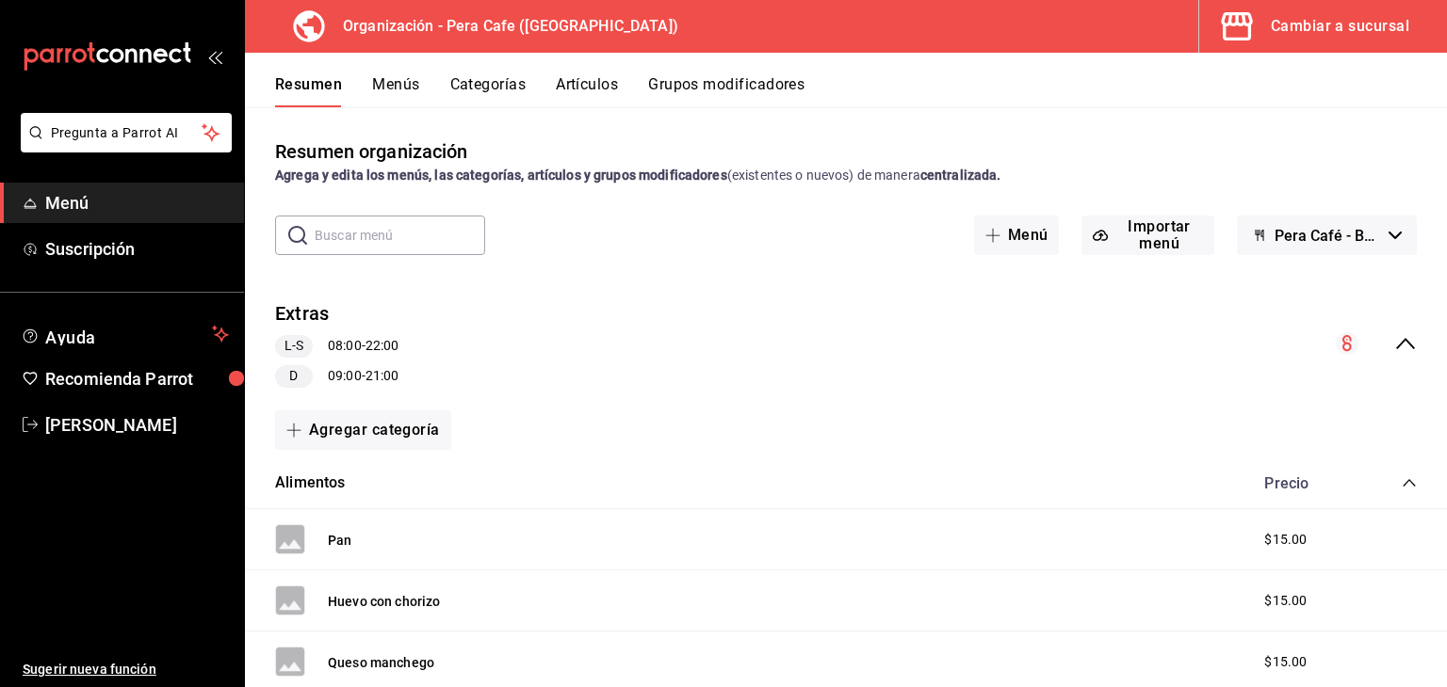 This screenshot has width=1447, height=687. Describe the element at coordinates (125, 670) in the screenshot. I see `span: Sugerir nueva función` at that location.